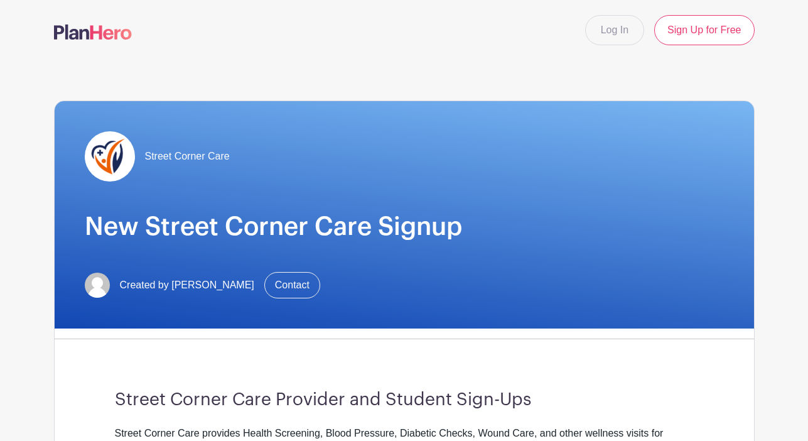  What do you see at coordinates (404, 400) in the screenshot?
I see `h3: Street Corner Care Provider and Student Sign-Ups` at bounding box center [404, 400].